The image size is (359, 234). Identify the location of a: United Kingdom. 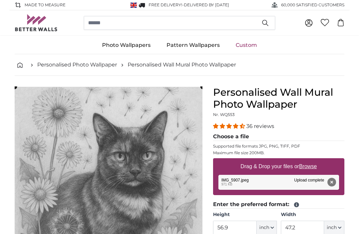
(134, 5).